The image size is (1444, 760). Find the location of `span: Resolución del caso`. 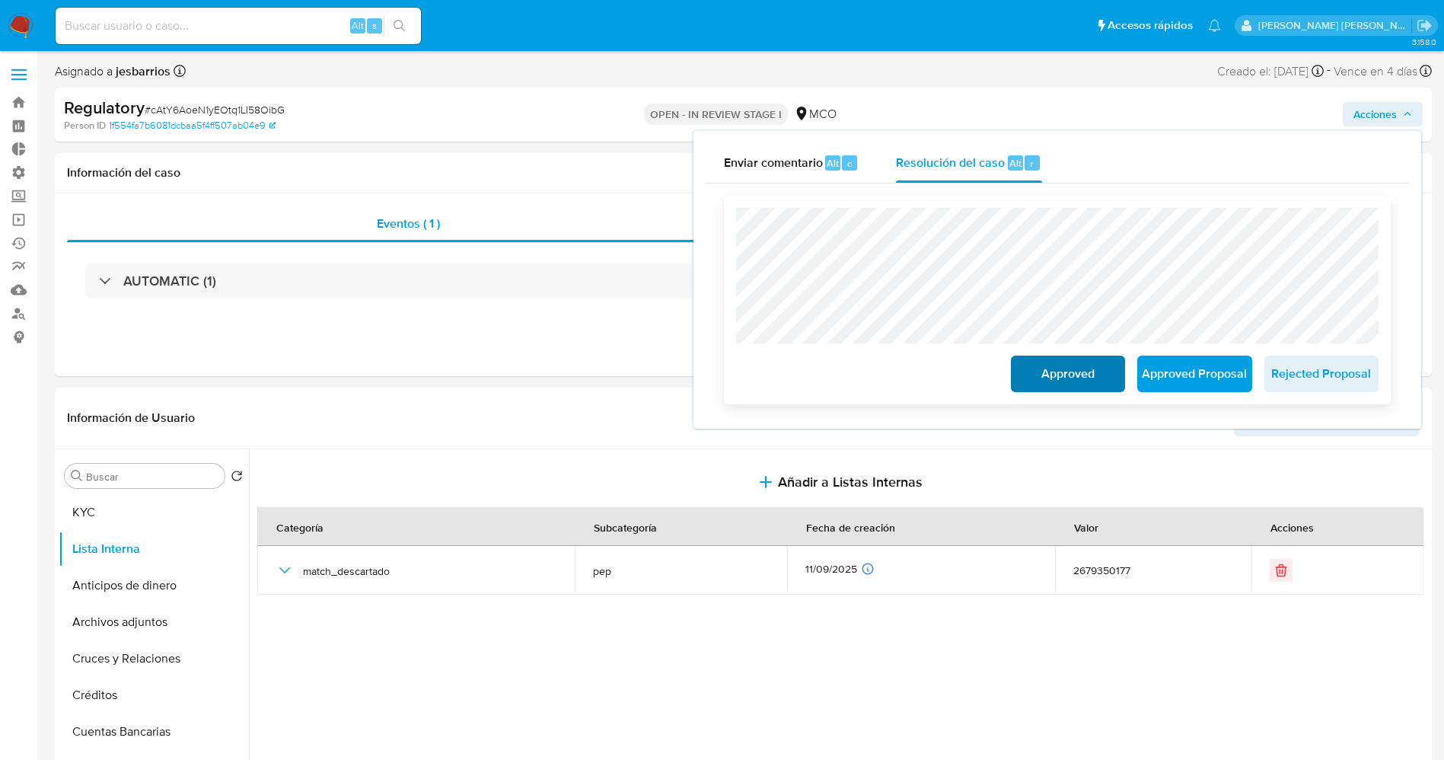

span: Resolución del caso is located at coordinates (950, 162).